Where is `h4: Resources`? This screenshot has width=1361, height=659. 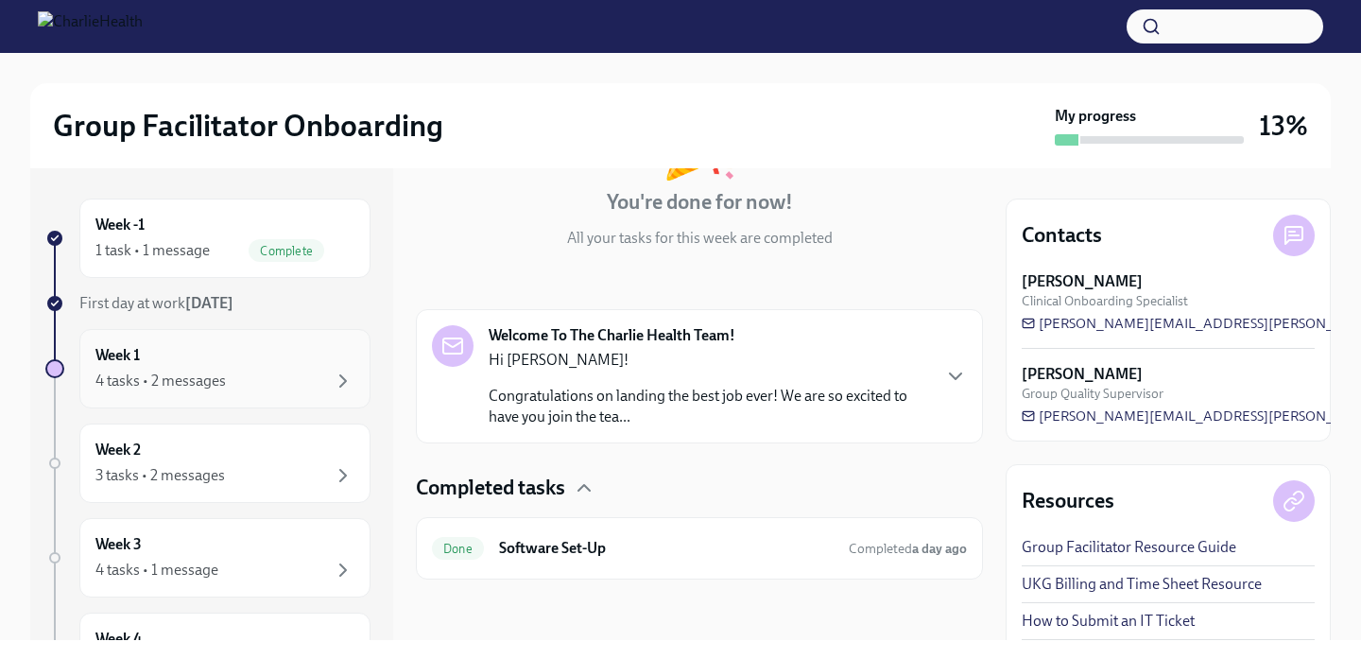 h4: Resources is located at coordinates (1068, 501).